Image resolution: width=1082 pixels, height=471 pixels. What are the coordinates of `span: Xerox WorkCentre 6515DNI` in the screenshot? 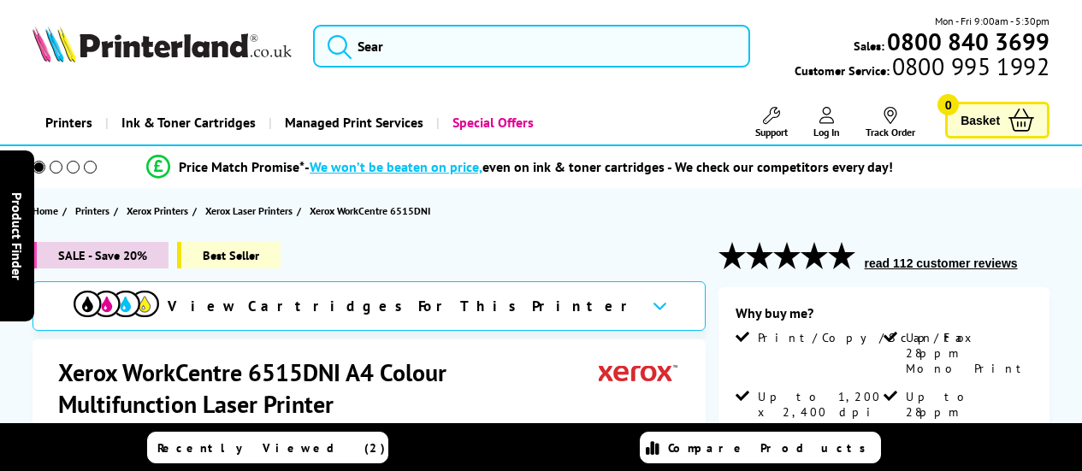 It's located at (369, 210).